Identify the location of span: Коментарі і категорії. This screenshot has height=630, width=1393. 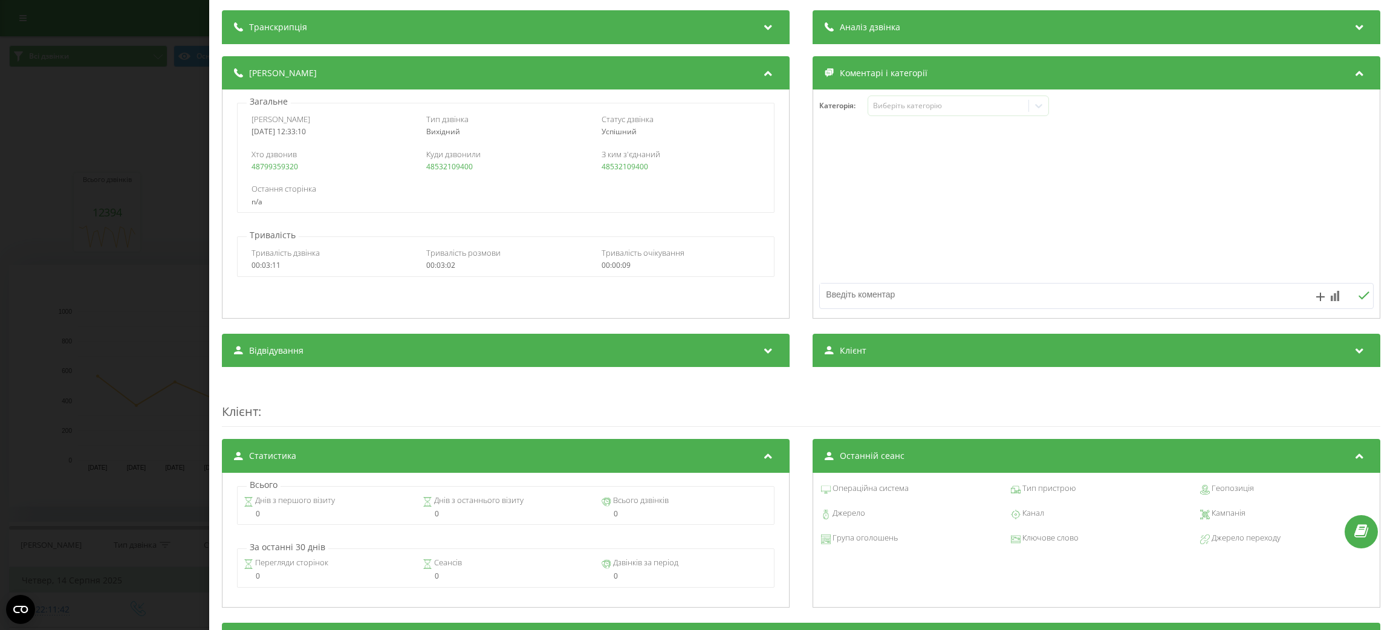
(884, 73).